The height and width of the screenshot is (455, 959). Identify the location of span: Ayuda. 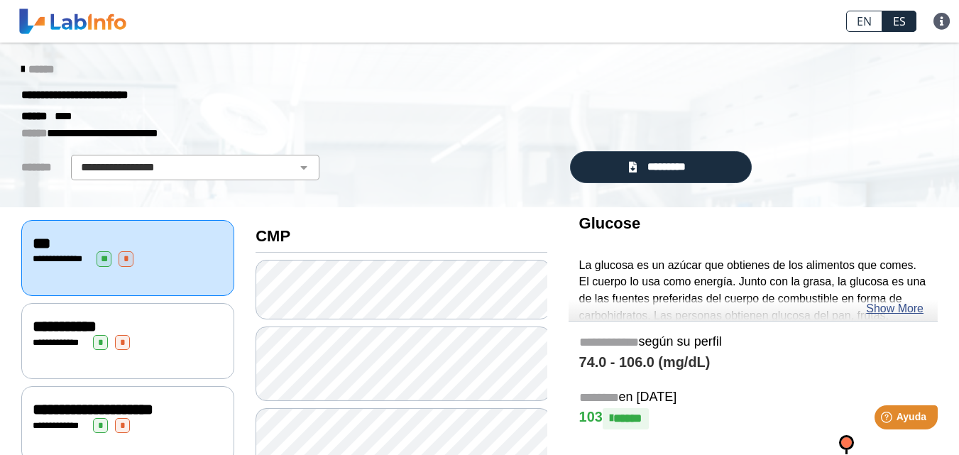
(79, 17).